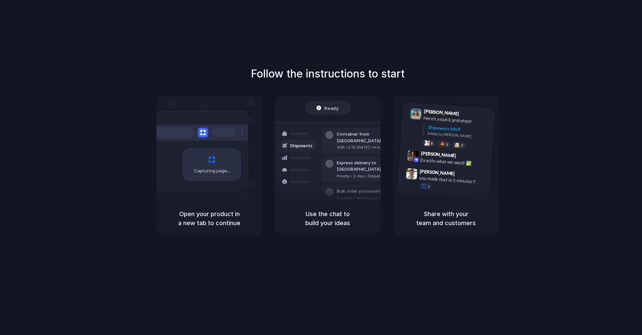 The image size is (642, 335). I want to click on span: 1, so click(429, 187).